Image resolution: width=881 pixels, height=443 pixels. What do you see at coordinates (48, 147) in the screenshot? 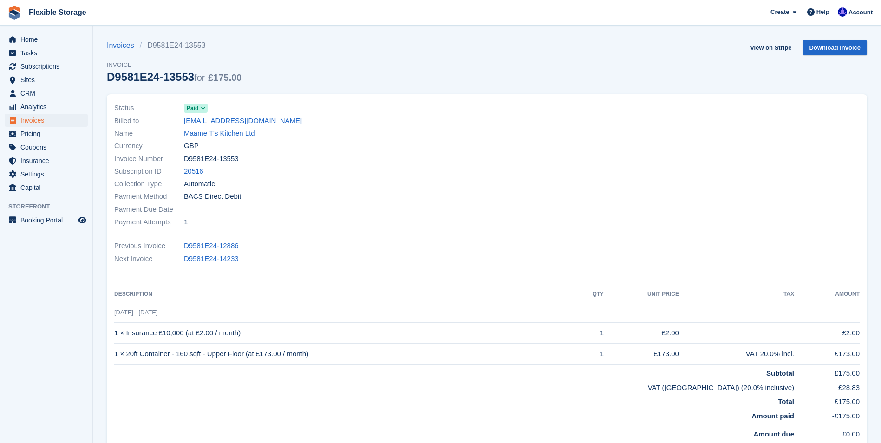
I see `span: Coupons` at bounding box center [48, 147].